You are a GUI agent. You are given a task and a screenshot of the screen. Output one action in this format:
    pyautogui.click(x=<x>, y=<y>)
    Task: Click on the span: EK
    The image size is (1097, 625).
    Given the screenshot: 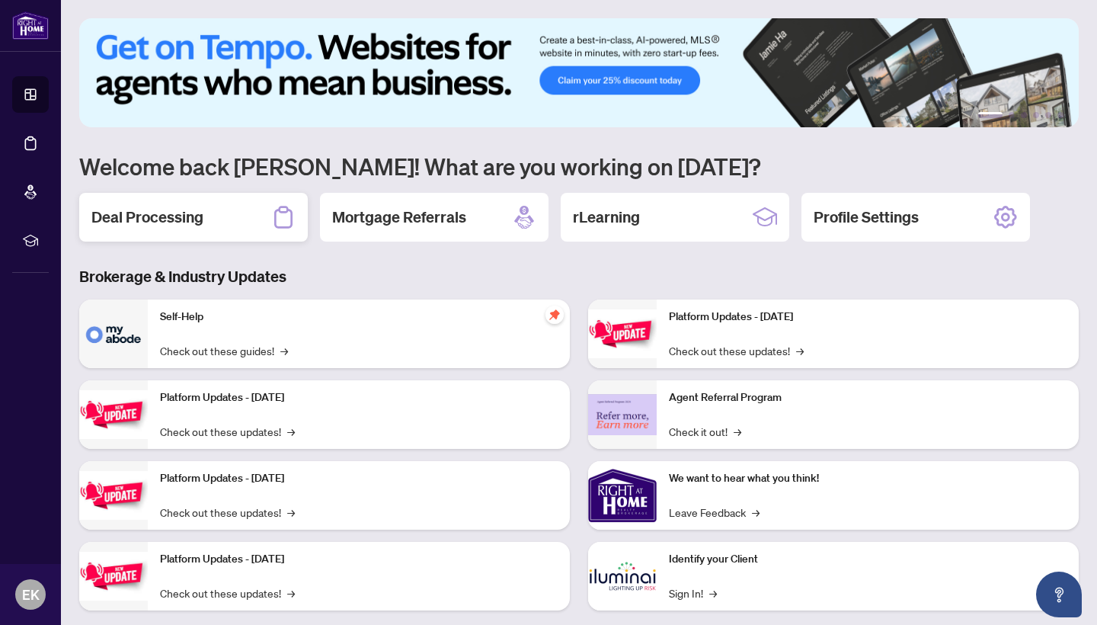 What is the action you would take?
    pyautogui.click(x=30, y=594)
    